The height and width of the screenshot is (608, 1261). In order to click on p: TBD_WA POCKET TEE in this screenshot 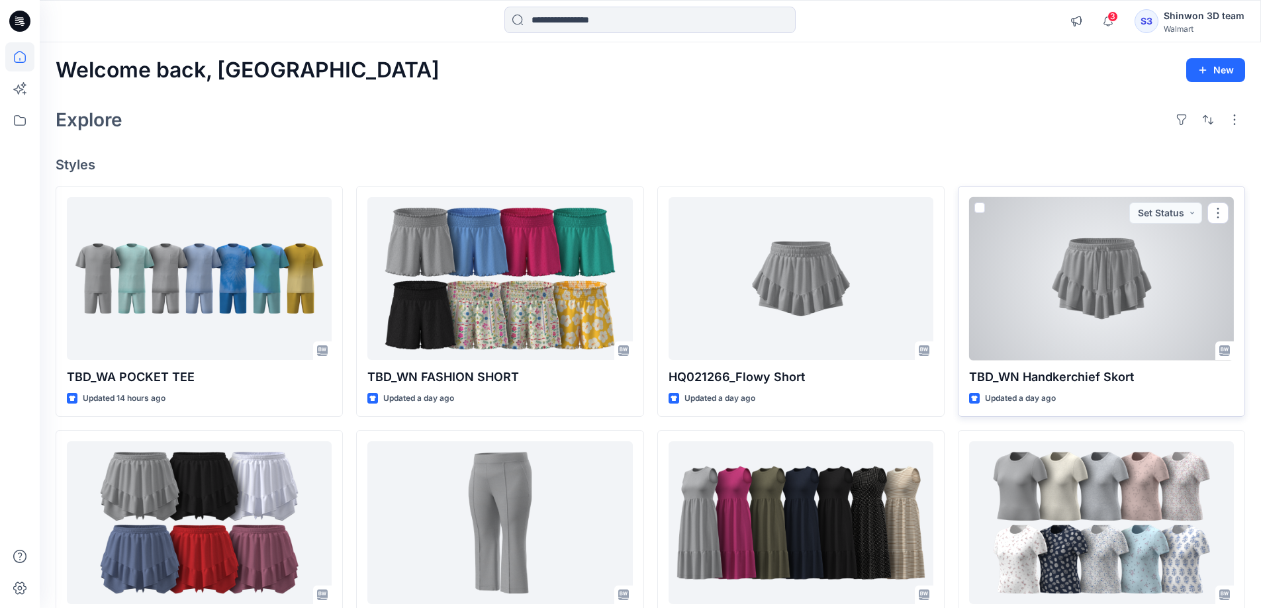, I will do `click(199, 377)`.